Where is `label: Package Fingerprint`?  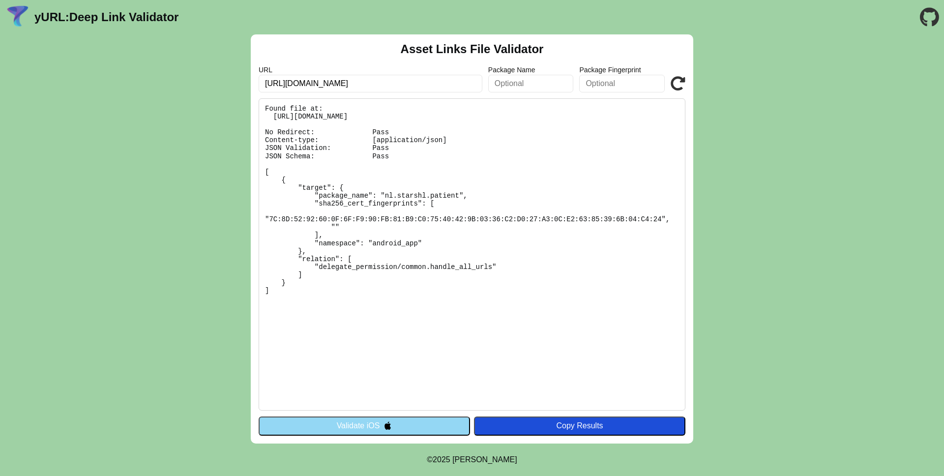
label: Package Fingerprint is located at coordinates (622, 70).